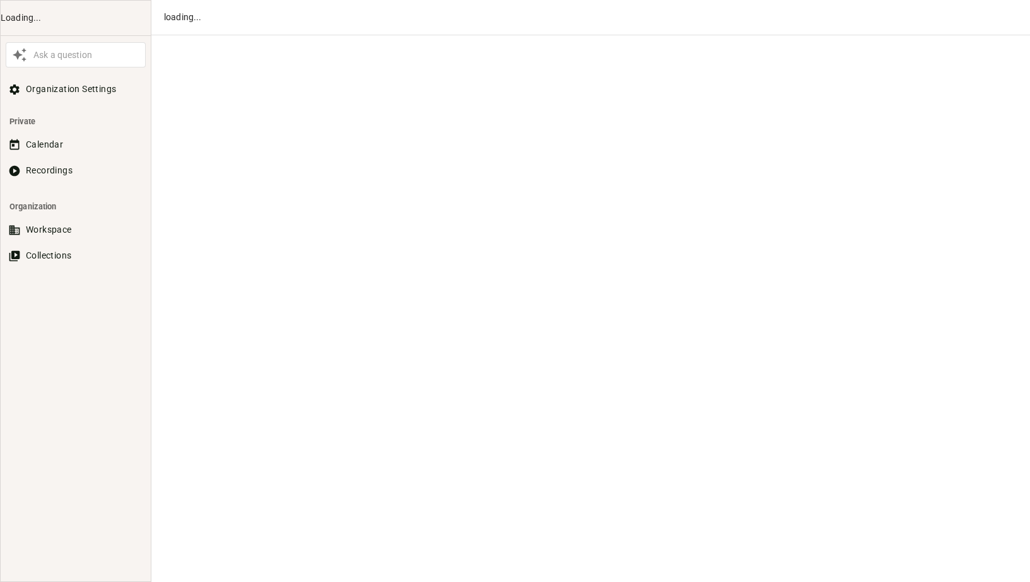 The width and height of the screenshot is (1030, 582). I want to click on a: Recordings, so click(76, 170).